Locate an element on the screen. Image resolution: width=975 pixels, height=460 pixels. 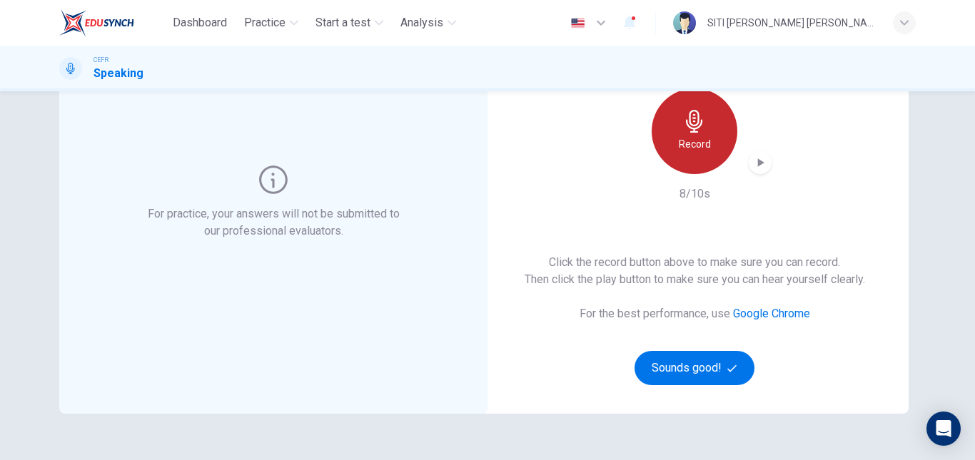
button: Analysis is located at coordinates (428, 23).